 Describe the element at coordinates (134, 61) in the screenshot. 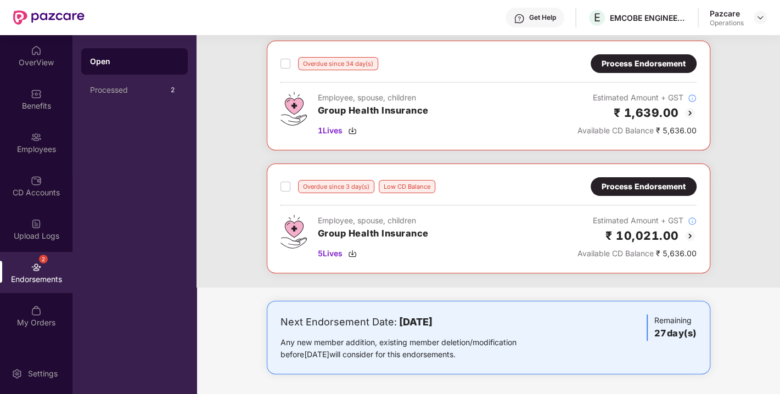

I see `div: Open` at that location.